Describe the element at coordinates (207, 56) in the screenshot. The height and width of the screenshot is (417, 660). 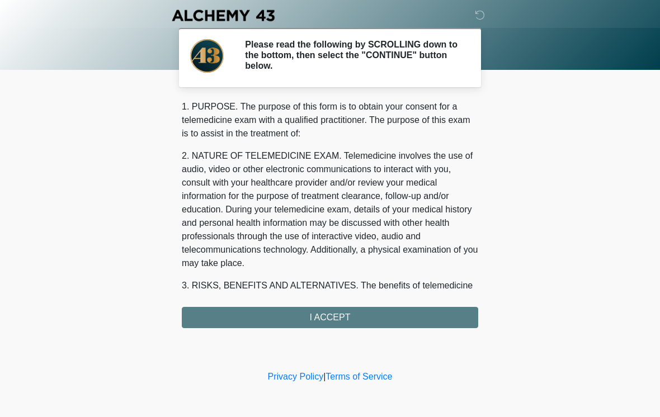
I see `img: Agent Avatar` at that location.